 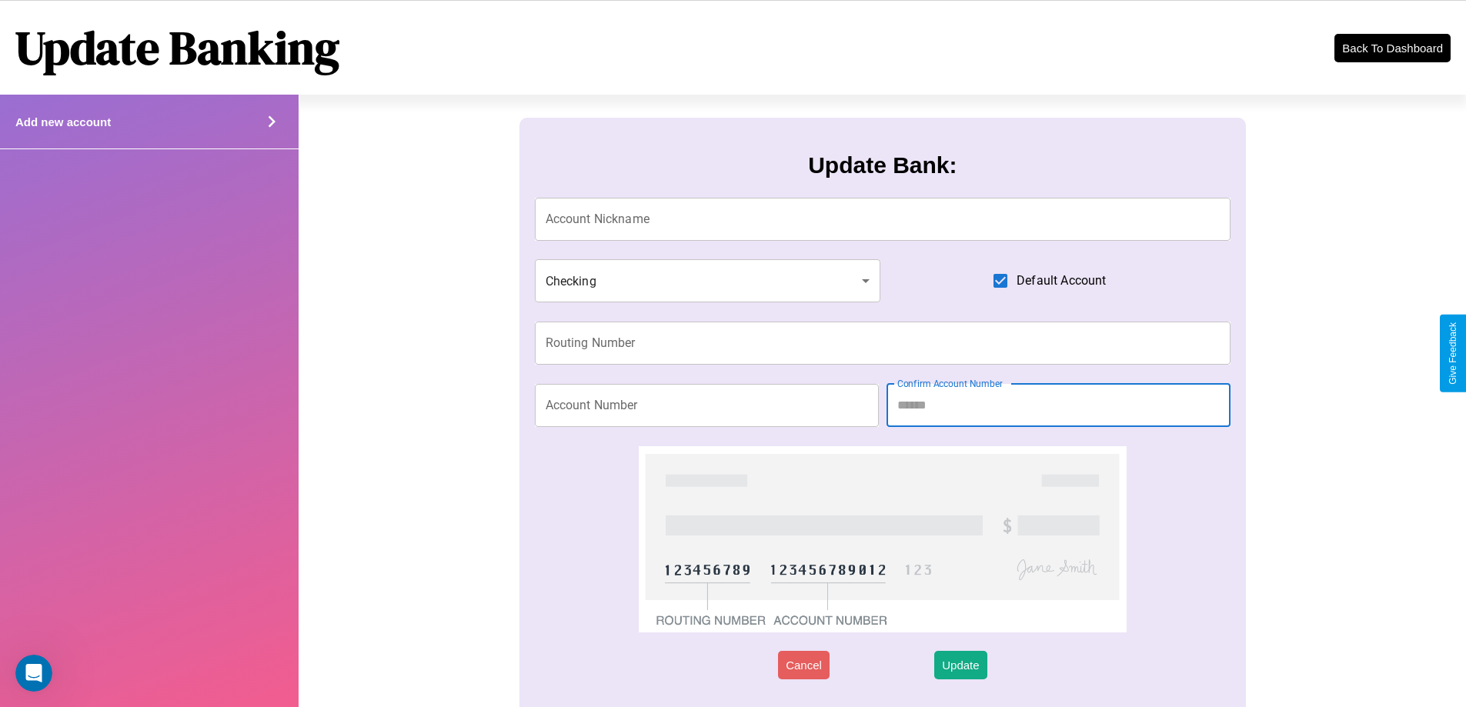 I want to click on h3: Update Bank:, so click(x=882, y=165).